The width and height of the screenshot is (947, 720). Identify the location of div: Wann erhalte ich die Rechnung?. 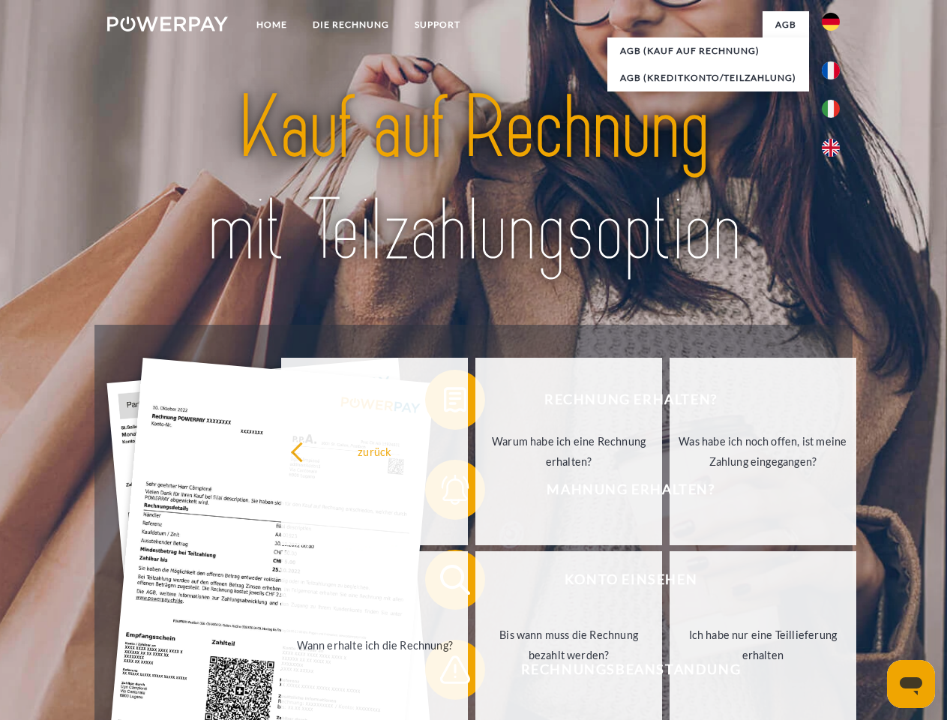
(374, 644).